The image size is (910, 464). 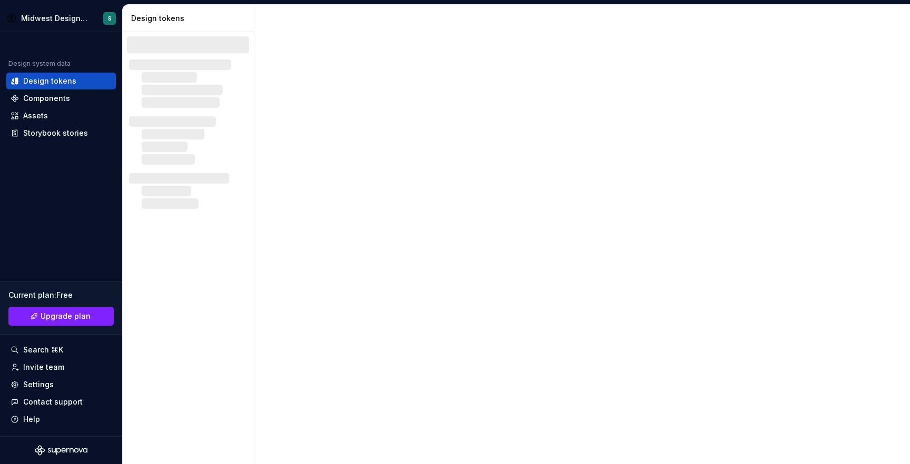 I want to click on div: Invite team, so click(x=44, y=367).